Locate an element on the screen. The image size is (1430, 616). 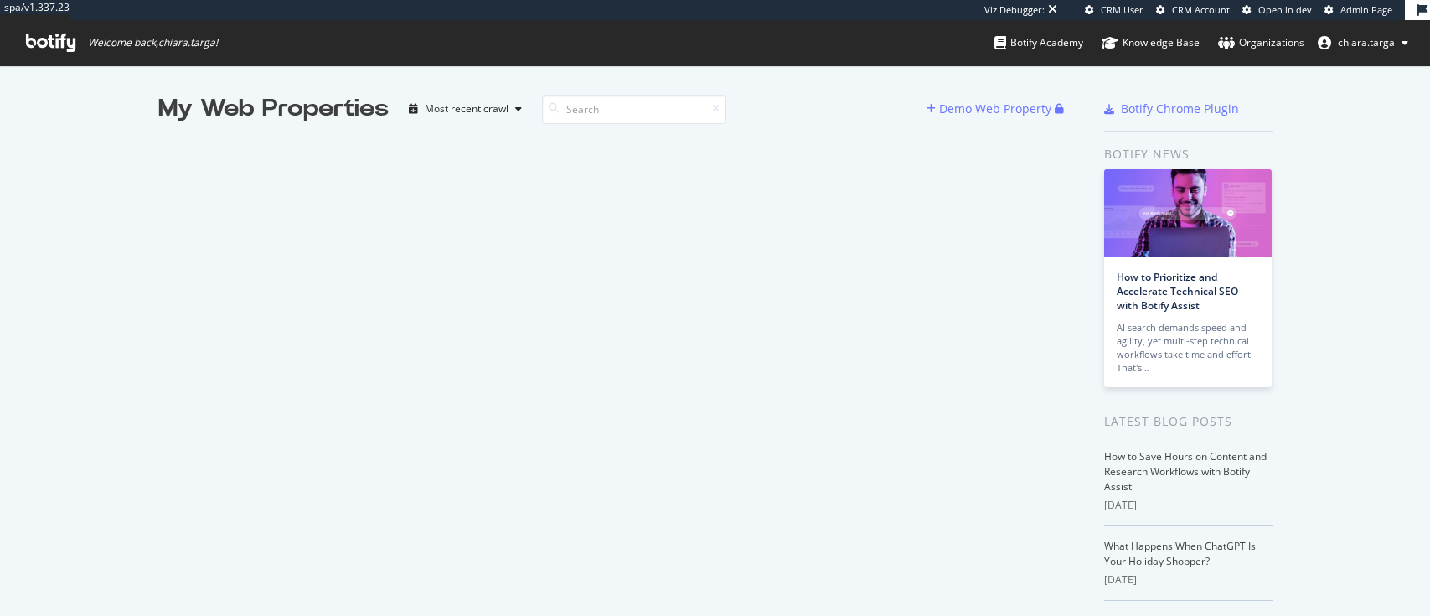
a: CRM User is located at coordinates (1114, 10).